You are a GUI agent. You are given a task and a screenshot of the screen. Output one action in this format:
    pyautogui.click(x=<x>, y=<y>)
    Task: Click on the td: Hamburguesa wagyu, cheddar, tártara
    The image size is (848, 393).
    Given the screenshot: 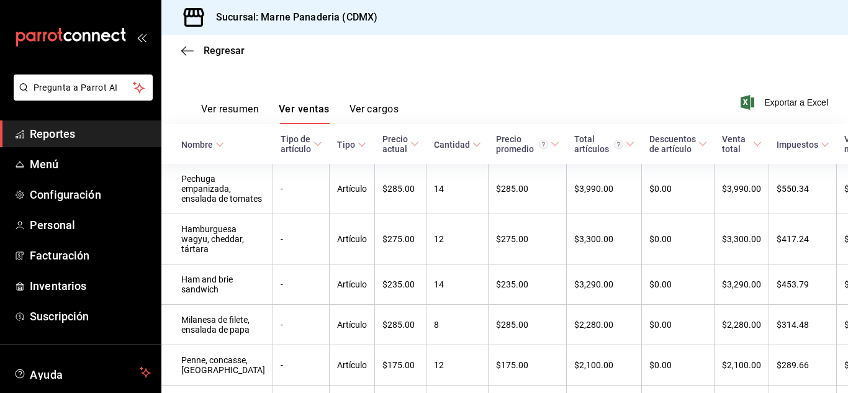 What is the action you would take?
    pyautogui.click(x=217, y=239)
    